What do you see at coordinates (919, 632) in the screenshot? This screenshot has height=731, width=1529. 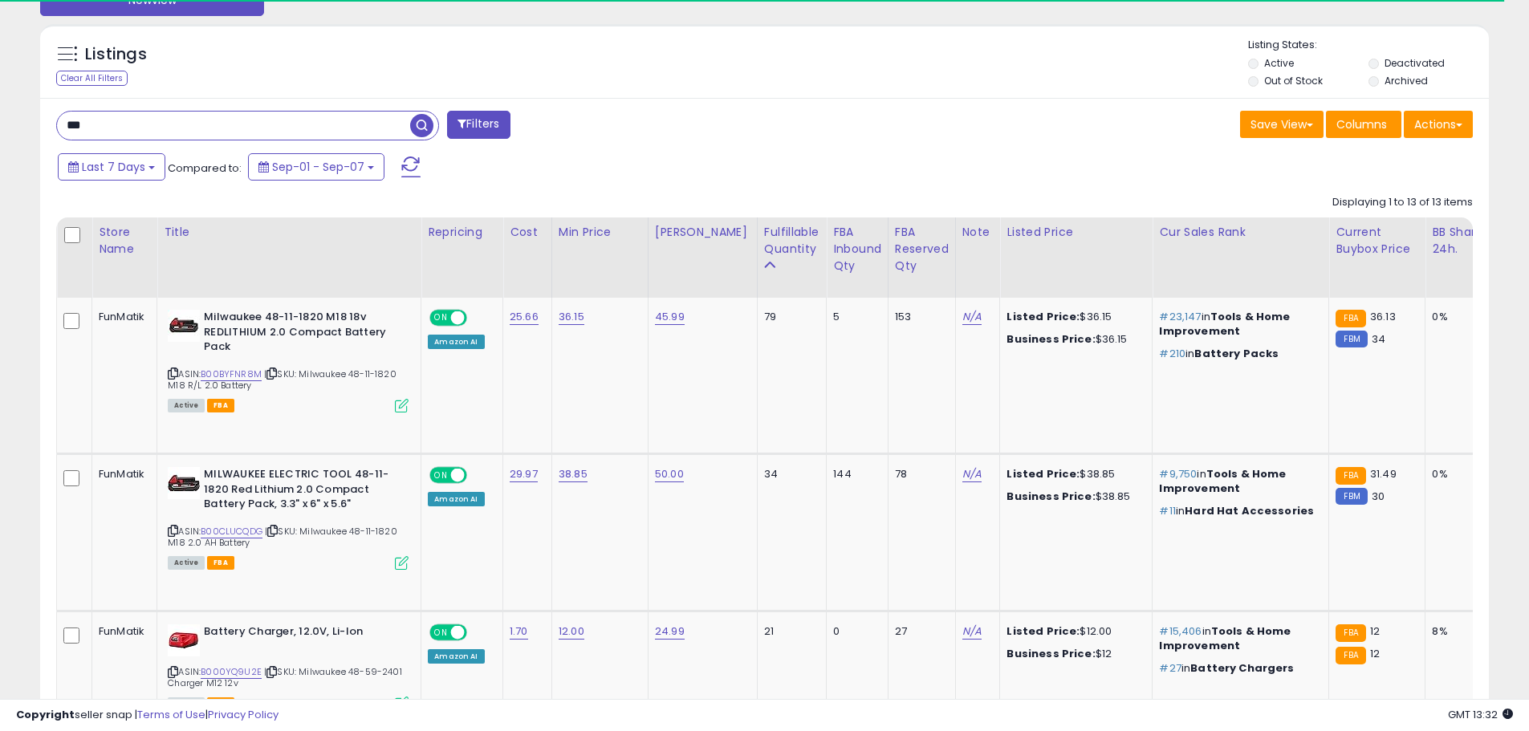 I see `div: 27` at bounding box center [919, 632].